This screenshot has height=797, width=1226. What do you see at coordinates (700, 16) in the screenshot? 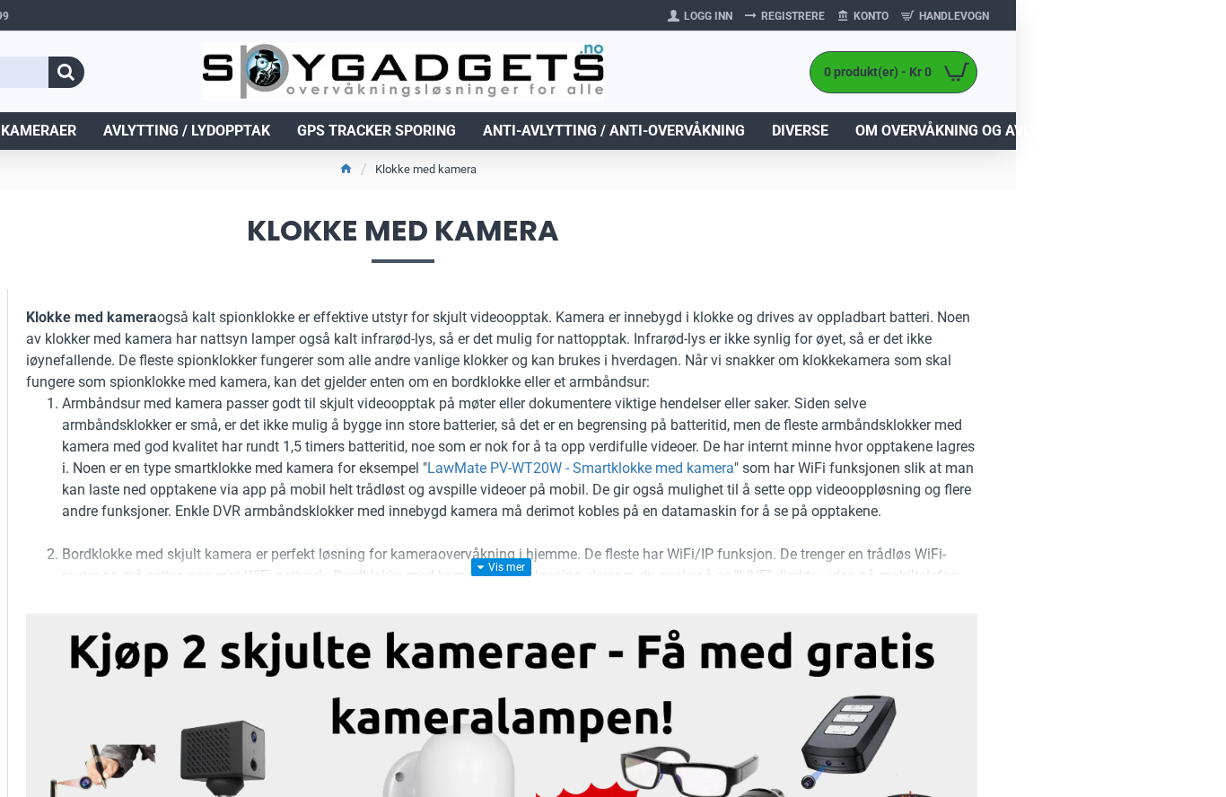
I see `a: Logg Inn` at bounding box center [700, 16].